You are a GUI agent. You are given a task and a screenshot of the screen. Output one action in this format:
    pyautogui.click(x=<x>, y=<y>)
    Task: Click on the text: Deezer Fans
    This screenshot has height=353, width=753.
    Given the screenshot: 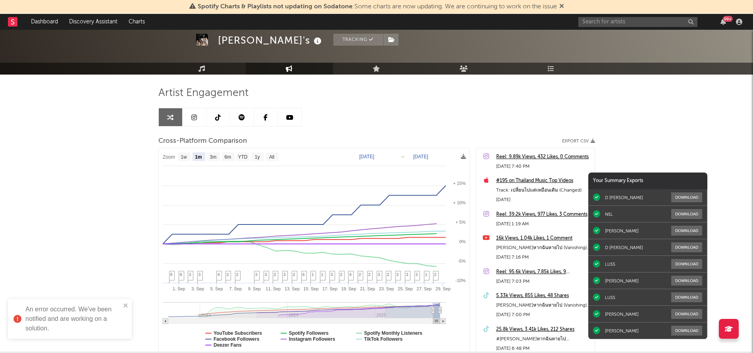 What is the action you would take?
    pyautogui.click(x=227, y=345)
    